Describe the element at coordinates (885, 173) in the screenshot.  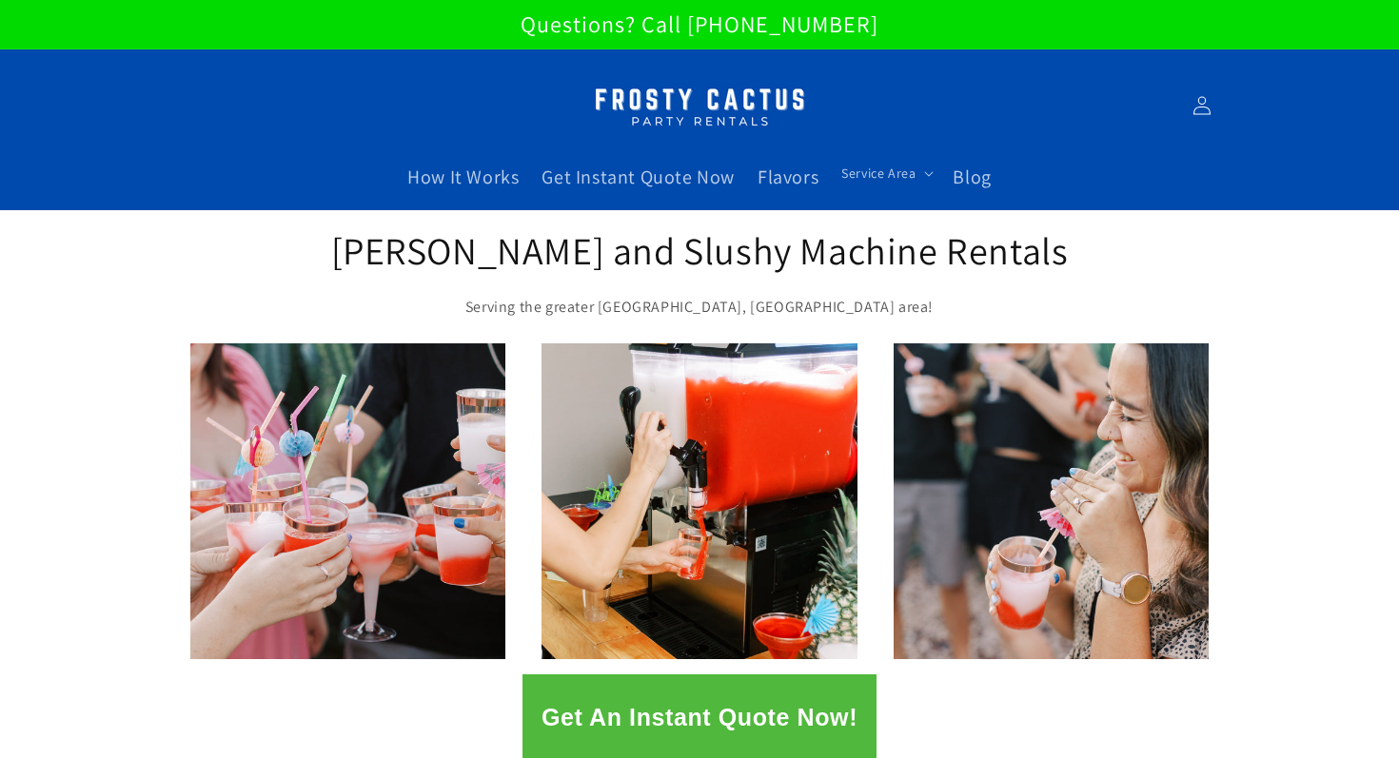
I see `summary: Service Area` at that location.